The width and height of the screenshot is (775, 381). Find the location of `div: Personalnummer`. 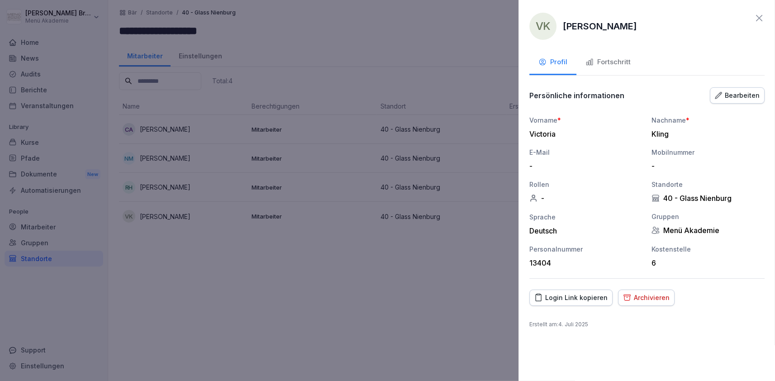

div: Personalnummer is located at coordinates (586, 249).